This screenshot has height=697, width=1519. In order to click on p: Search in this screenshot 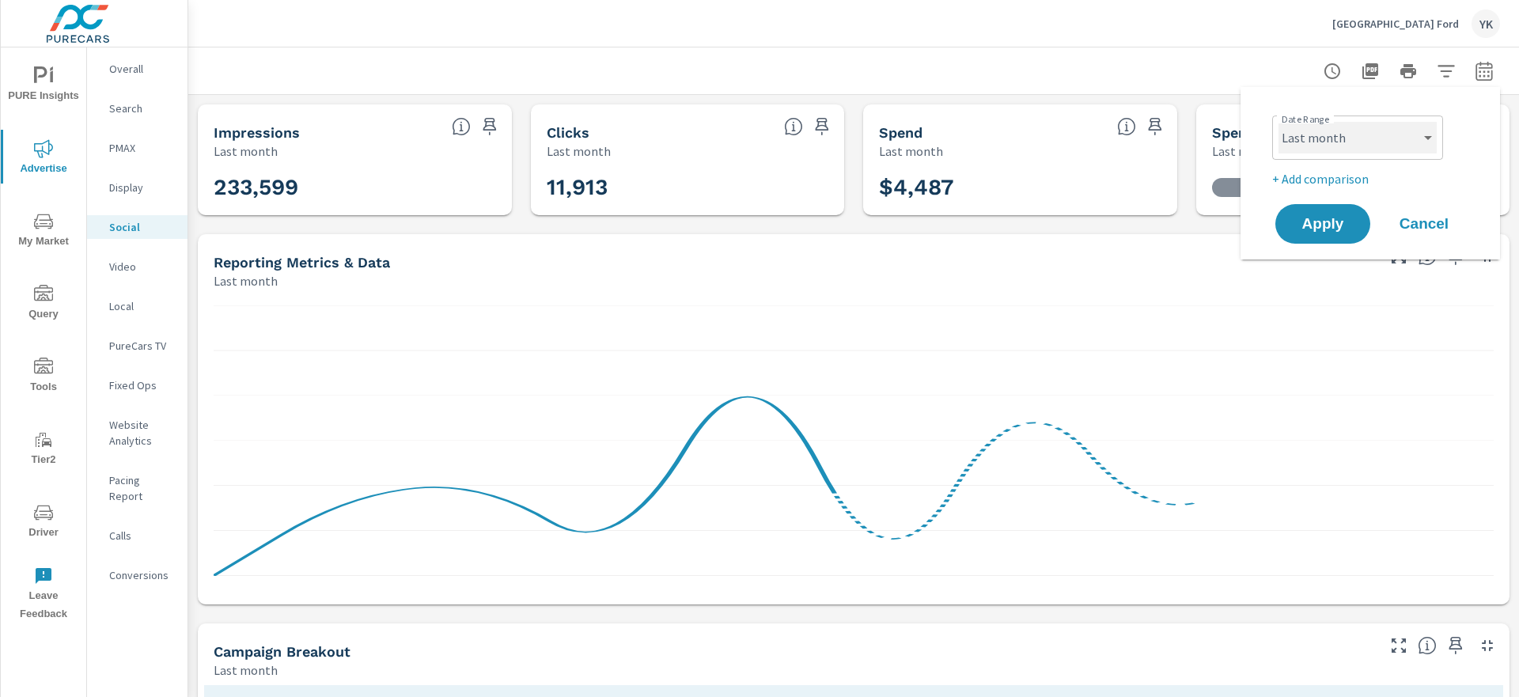, I will do `click(142, 108)`.